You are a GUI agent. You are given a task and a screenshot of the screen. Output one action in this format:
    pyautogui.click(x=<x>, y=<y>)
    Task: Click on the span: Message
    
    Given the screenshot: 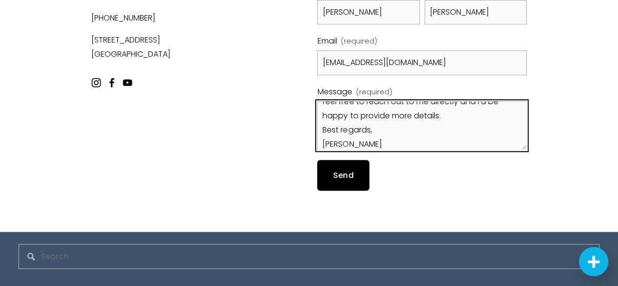 What is the action you would take?
    pyautogui.click(x=334, y=92)
    